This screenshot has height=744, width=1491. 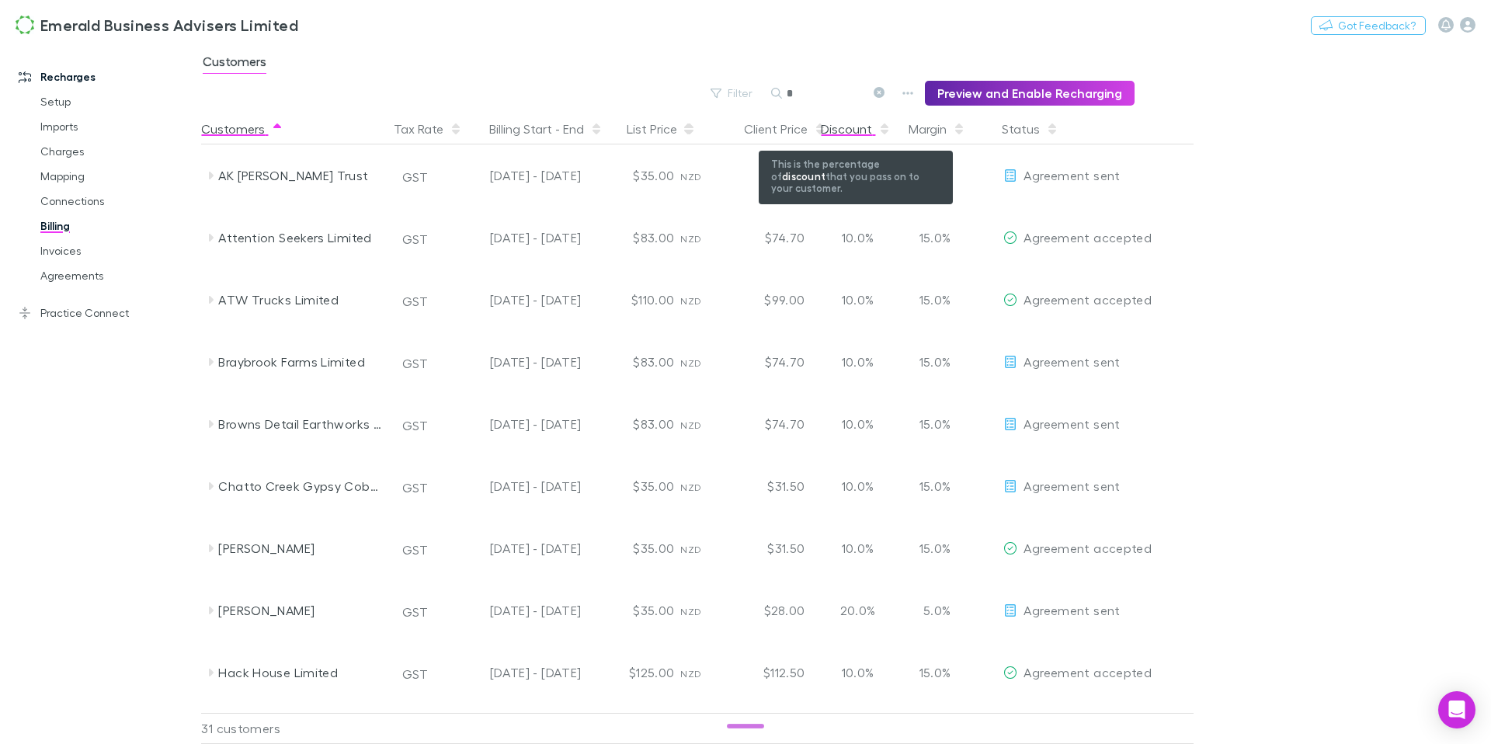 What do you see at coordinates (428, 129) in the screenshot?
I see `div: Tax Rate` at bounding box center [428, 129].